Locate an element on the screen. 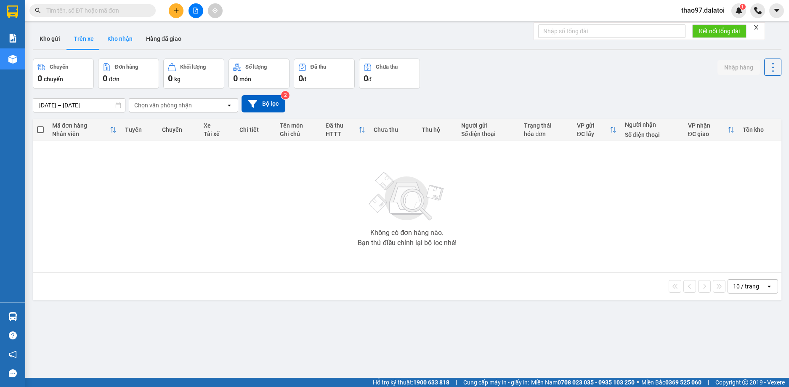  button: Hàng đã giao is located at coordinates (164, 39).